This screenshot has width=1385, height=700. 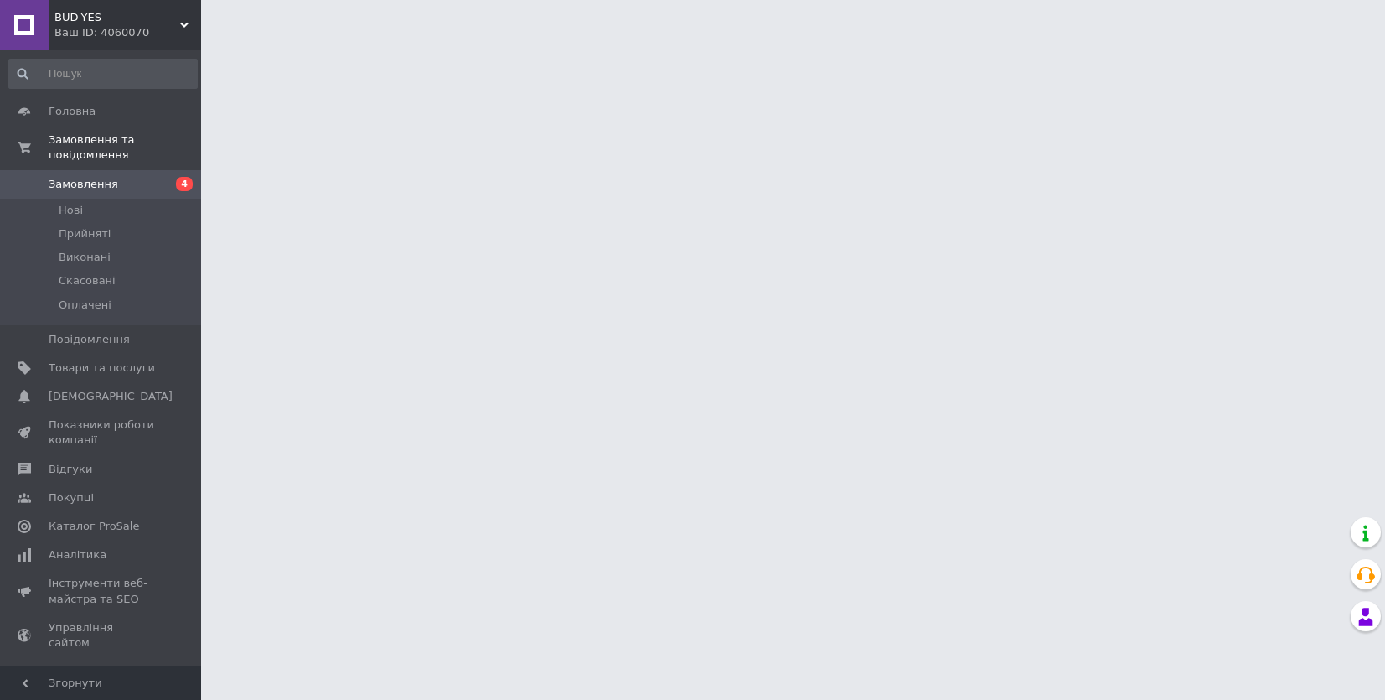 I want to click on span: Прийняті, so click(x=85, y=234).